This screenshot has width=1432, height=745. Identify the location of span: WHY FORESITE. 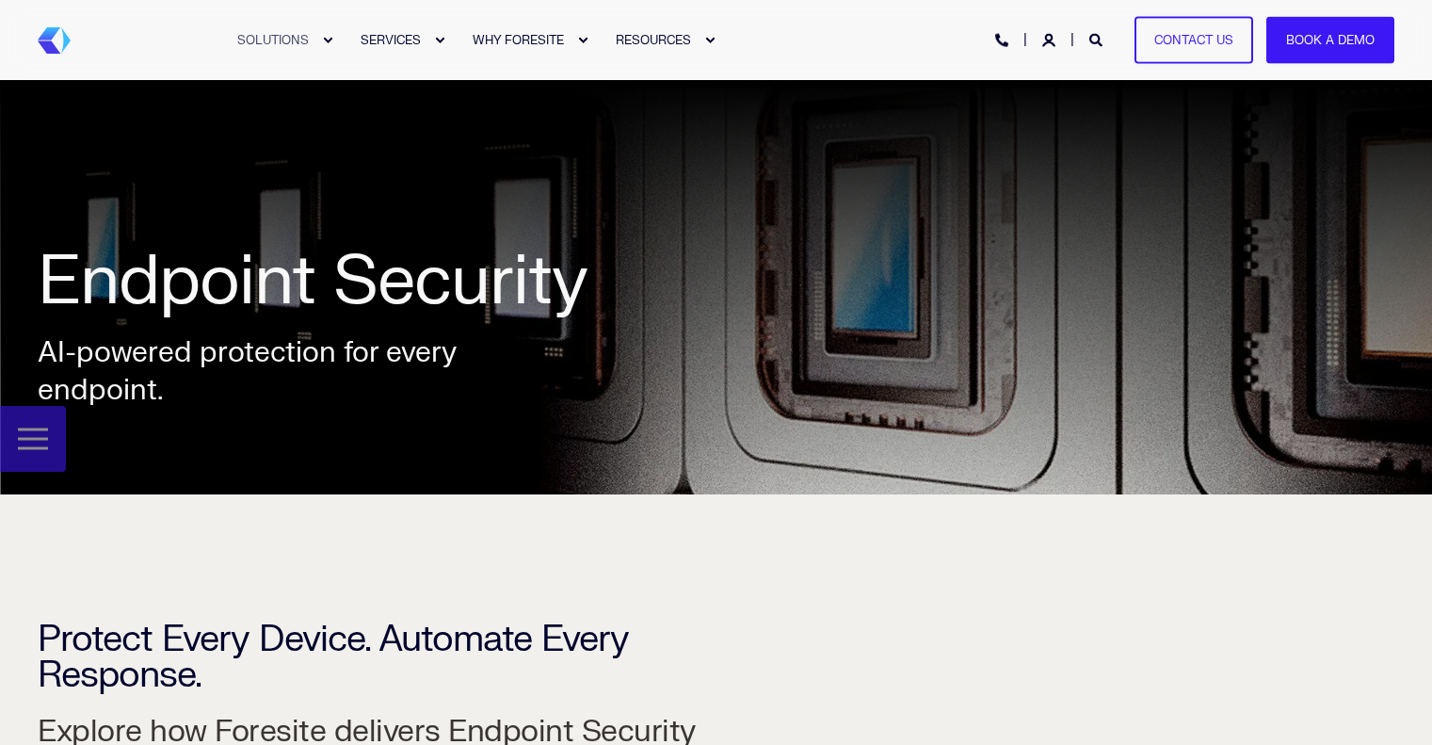
(518, 40).